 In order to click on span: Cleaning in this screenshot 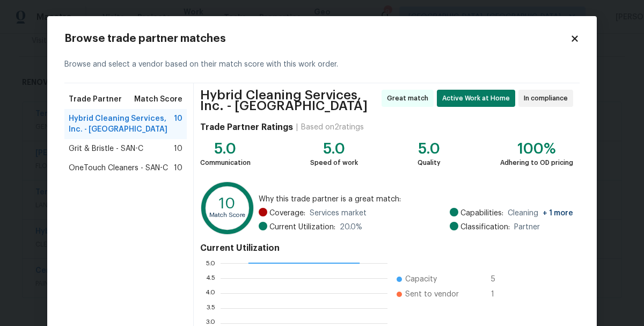, I will do `click(540, 213)`.